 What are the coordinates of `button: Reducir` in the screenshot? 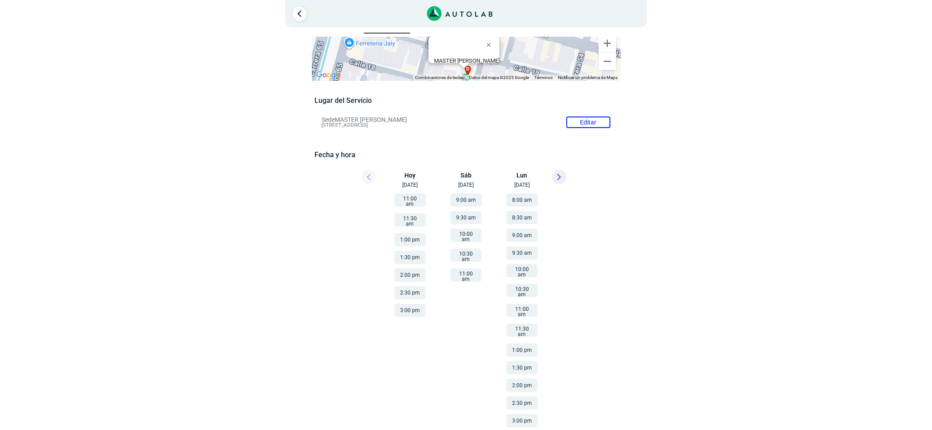 It's located at (607, 61).